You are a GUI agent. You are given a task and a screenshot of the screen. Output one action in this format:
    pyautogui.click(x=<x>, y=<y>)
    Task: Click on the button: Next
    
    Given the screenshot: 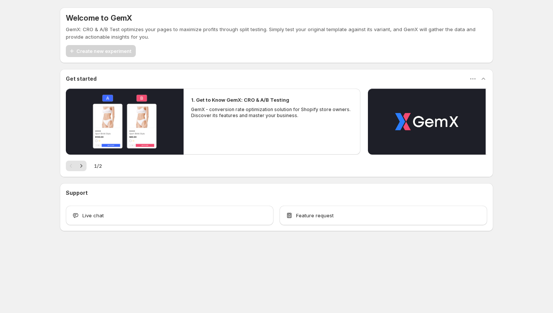 What is the action you would take?
    pyautogui.click(x=81, y=166)
    